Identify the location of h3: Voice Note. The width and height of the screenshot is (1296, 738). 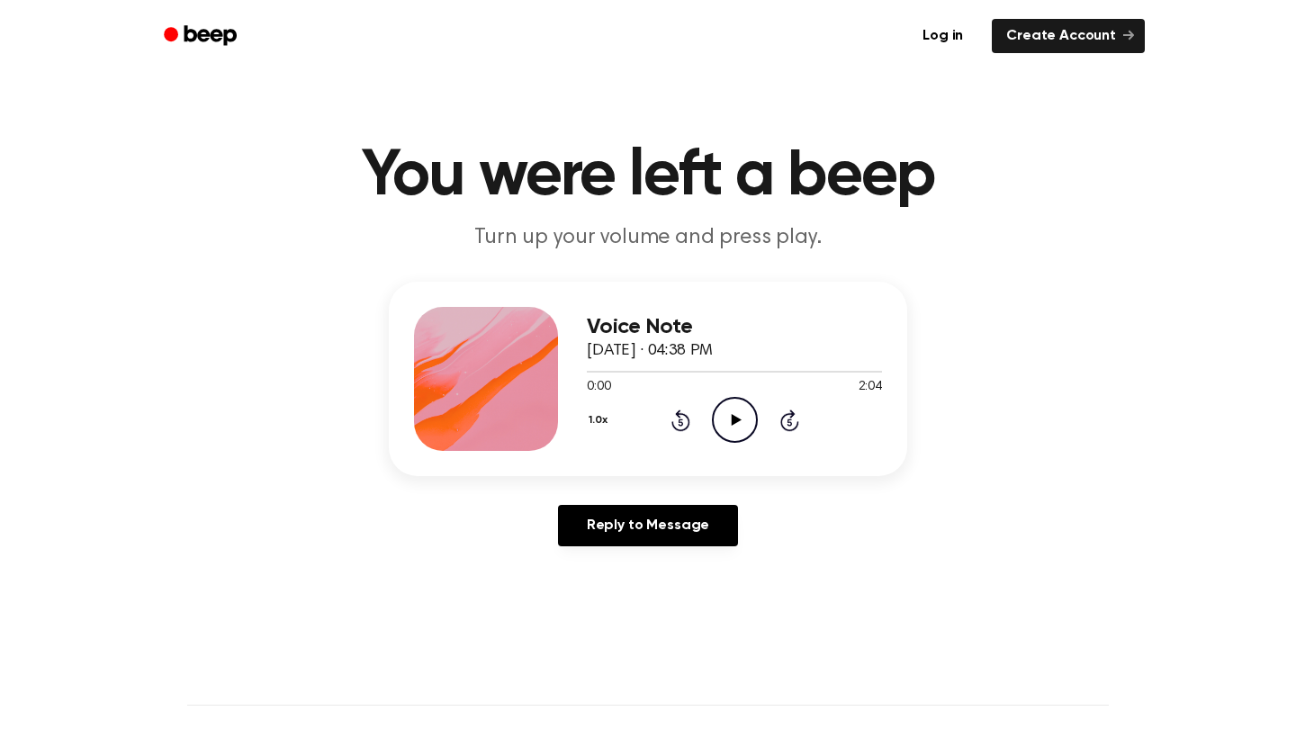
(734, 327).